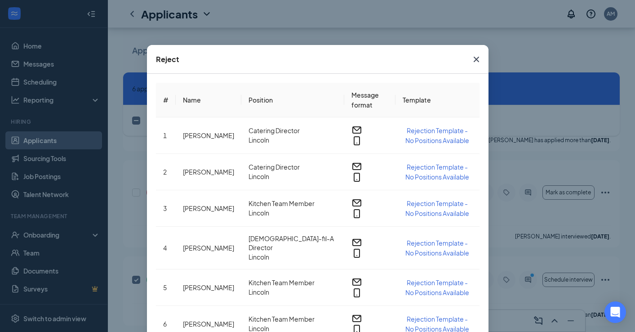 The width and height of the screenshot is (635, 332). I want to click on th: Name, so click(209, 100).